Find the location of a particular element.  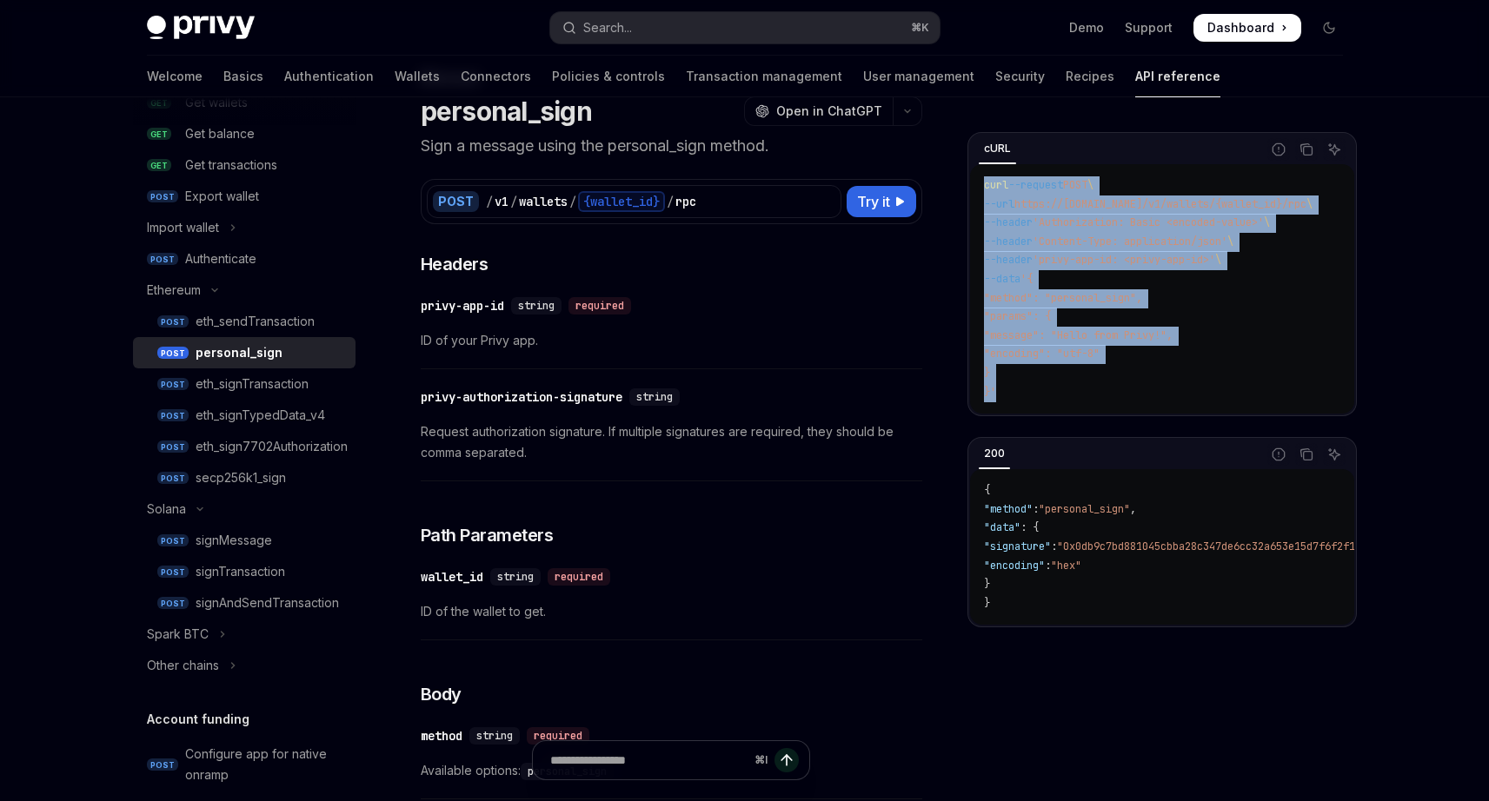

div: privy-app-id is located at coordinates (462, 306).